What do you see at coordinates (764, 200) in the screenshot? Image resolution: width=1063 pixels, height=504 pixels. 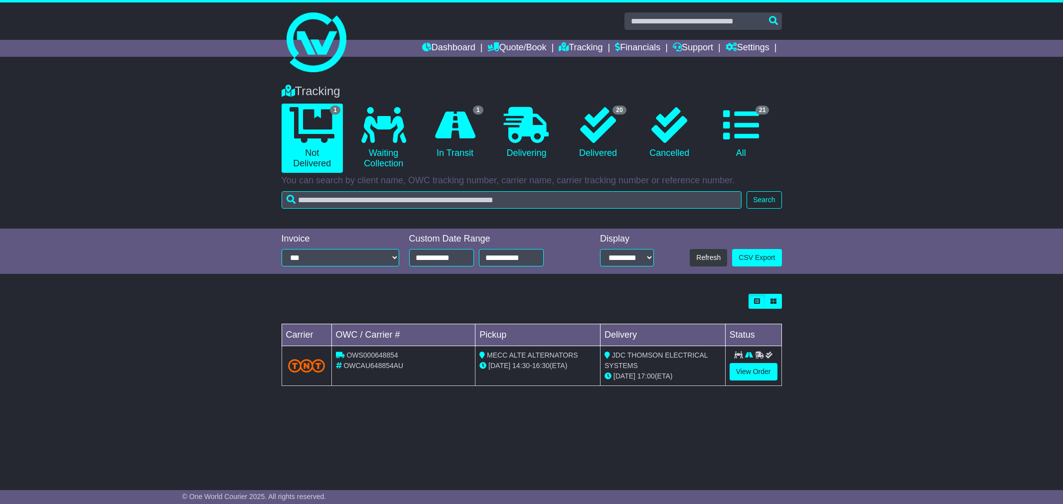 I see `button: Search` at bounding box center [764, 200].